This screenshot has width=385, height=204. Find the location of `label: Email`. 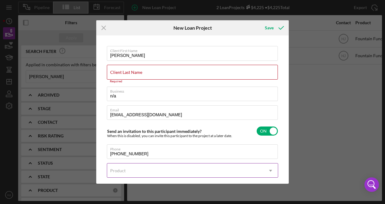

label: Email is located at coordinates (194, 109).